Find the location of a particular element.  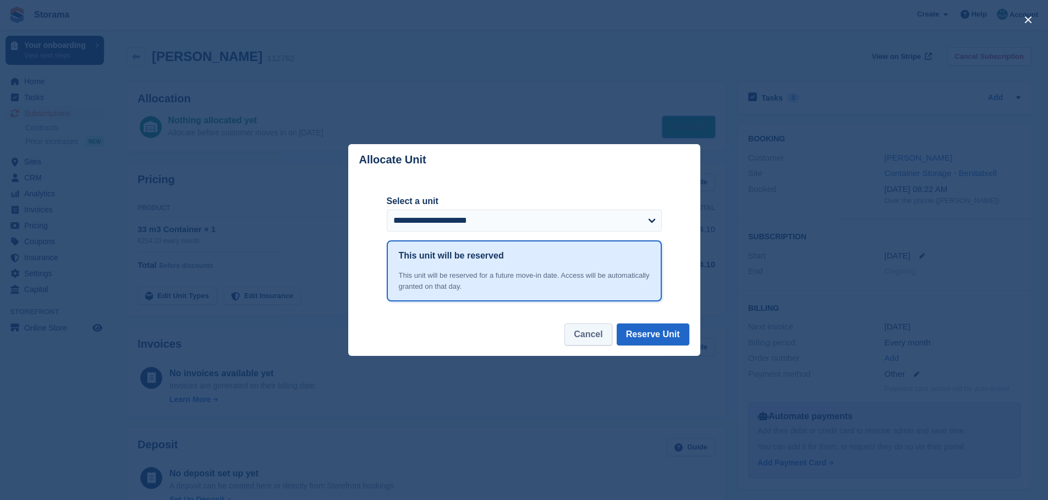

div: This unit will be reserved for a future move-in date. Access will be automatically granted on tha... is located at coordinates (524, 281).